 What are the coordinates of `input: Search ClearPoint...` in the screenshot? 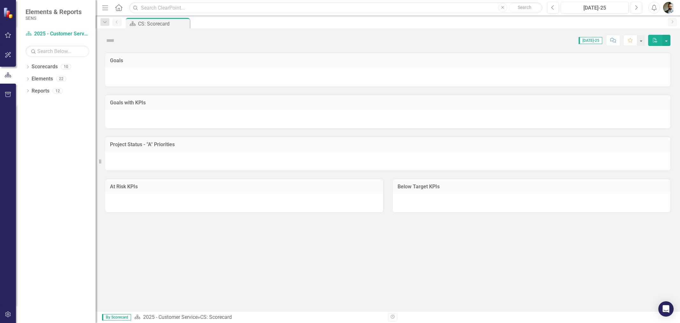 It's located at (336, 8).